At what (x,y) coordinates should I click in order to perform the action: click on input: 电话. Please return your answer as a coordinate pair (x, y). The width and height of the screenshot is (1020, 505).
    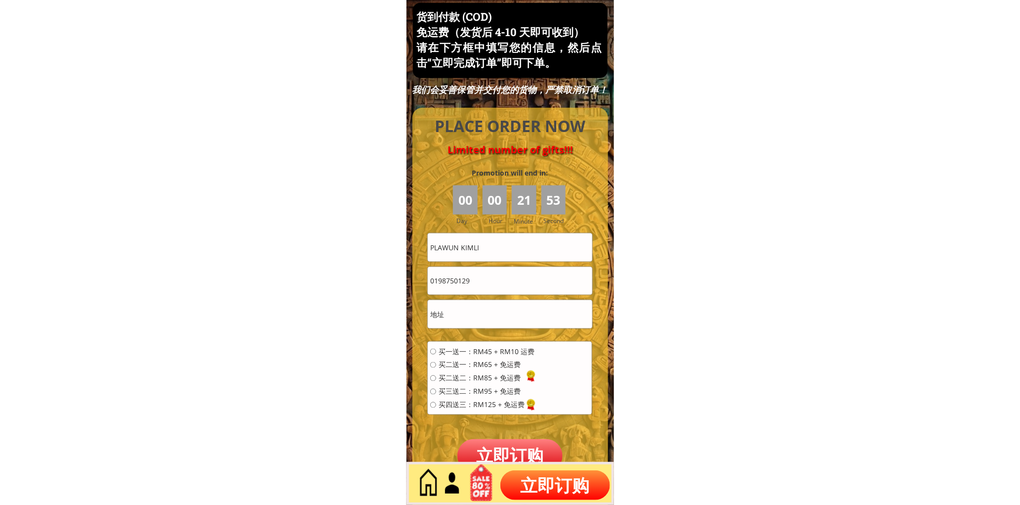
    Looking at the image, I should click on (510, 281).